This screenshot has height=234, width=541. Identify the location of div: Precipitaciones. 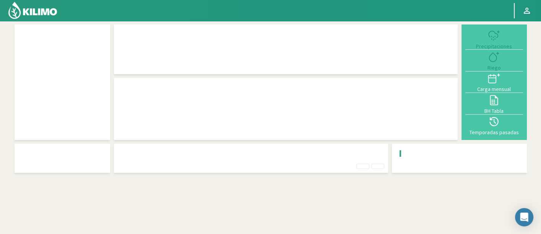
(494, 46).